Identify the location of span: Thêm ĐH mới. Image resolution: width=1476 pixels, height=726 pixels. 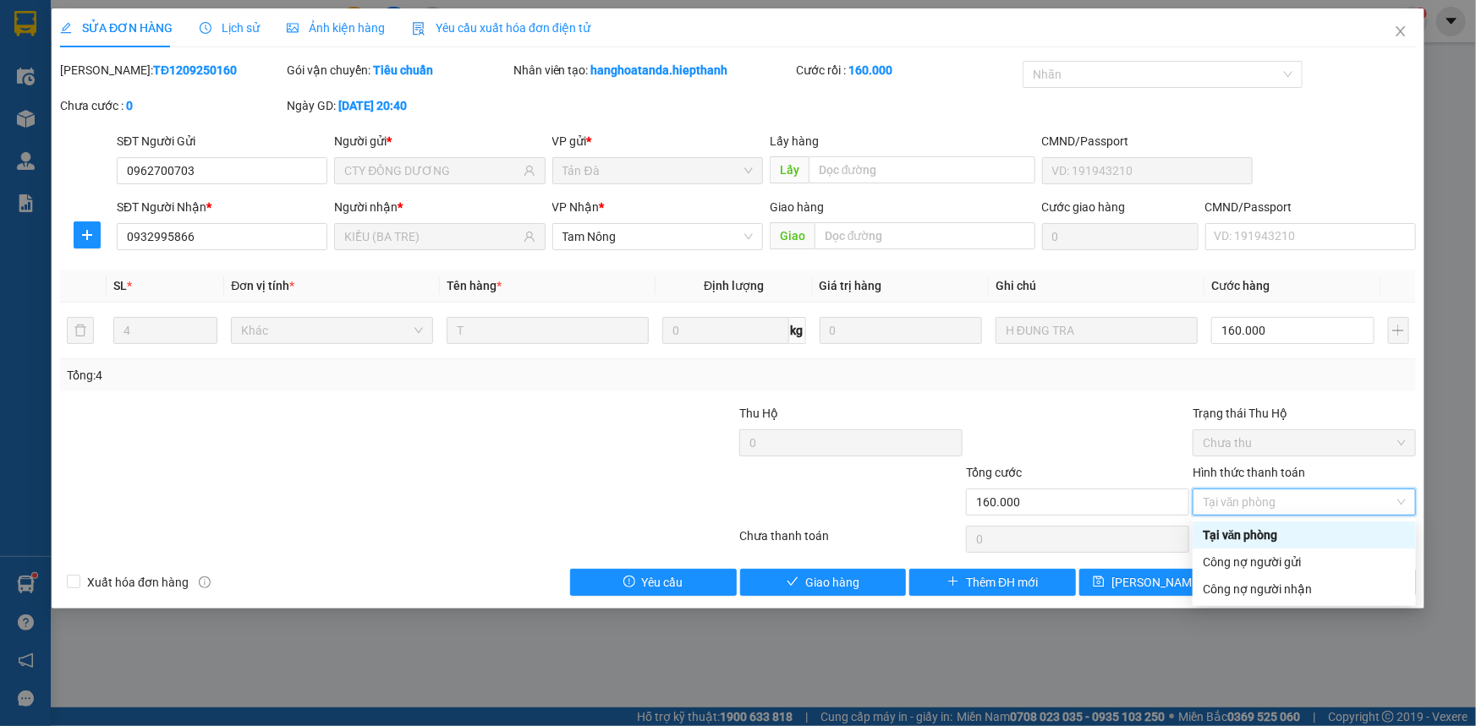
(1001, 583).